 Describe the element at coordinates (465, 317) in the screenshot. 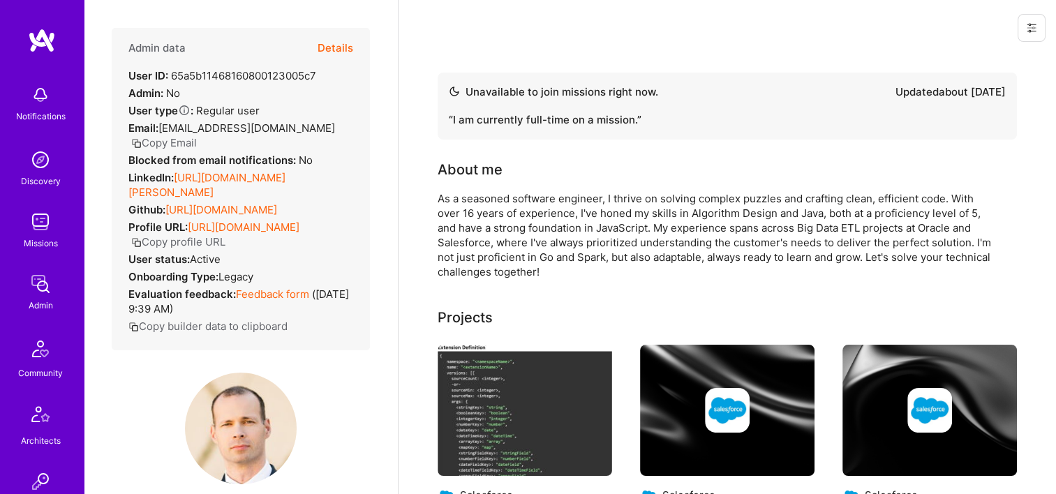

I see `div: Projects` at that location.